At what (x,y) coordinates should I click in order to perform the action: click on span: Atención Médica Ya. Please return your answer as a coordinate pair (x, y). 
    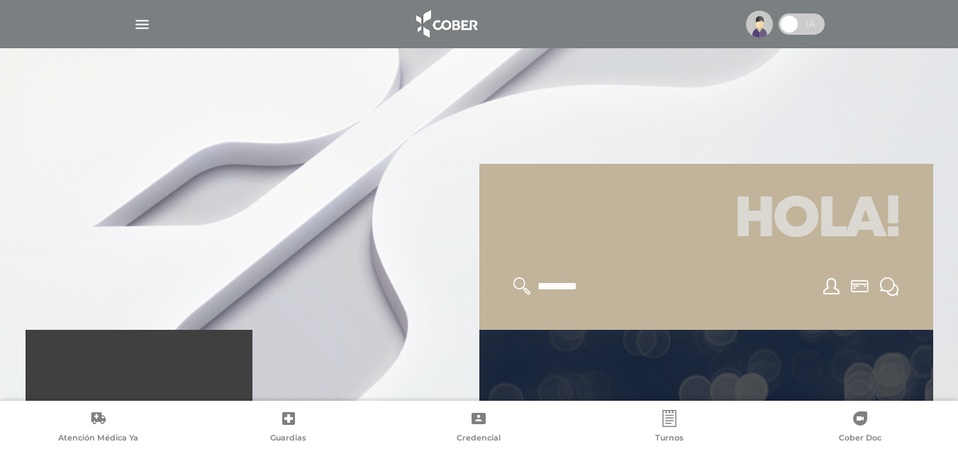
    Looking at the image, I should click on (98, 439).